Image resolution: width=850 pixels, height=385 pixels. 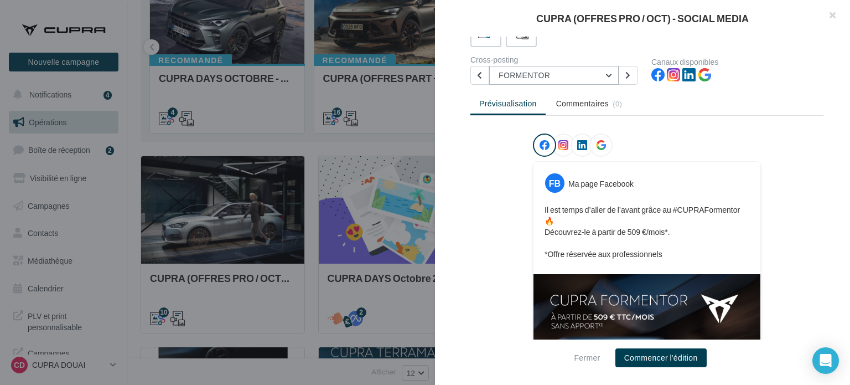 I want to click on span: (0), so click(x=617, y=104).